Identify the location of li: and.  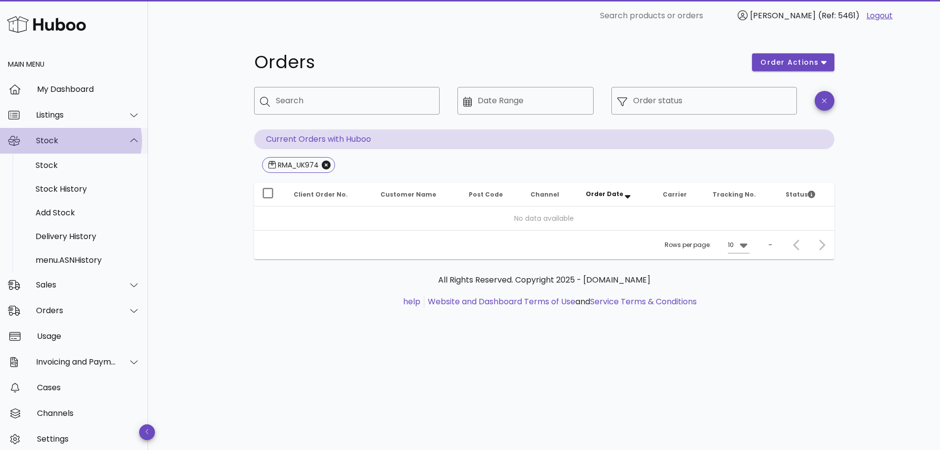
(561, 302).